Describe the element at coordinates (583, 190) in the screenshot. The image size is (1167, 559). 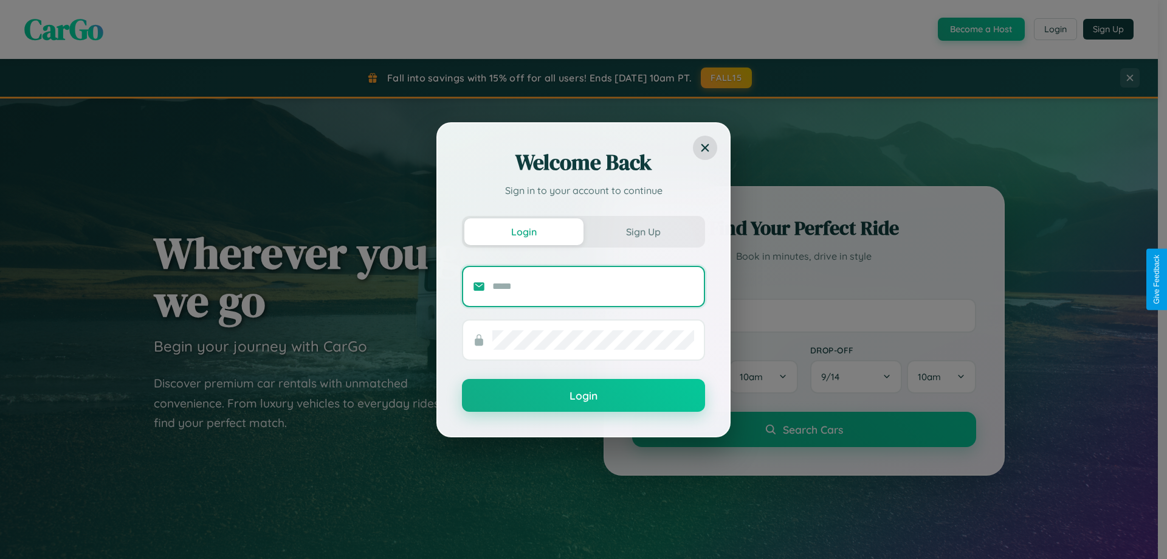
I see `p: Sign in to your account to continue` at that location.